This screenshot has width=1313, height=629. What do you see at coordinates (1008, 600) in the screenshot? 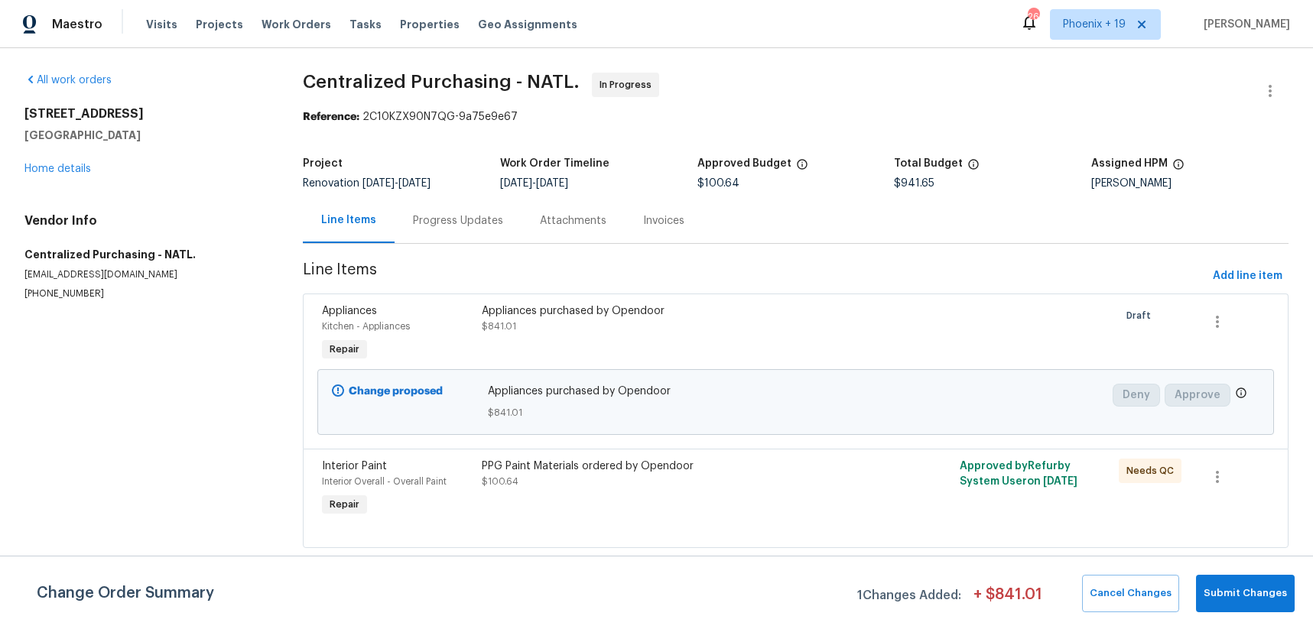
I see `span: + $ 841.01` at bounding box center [1008, 600].